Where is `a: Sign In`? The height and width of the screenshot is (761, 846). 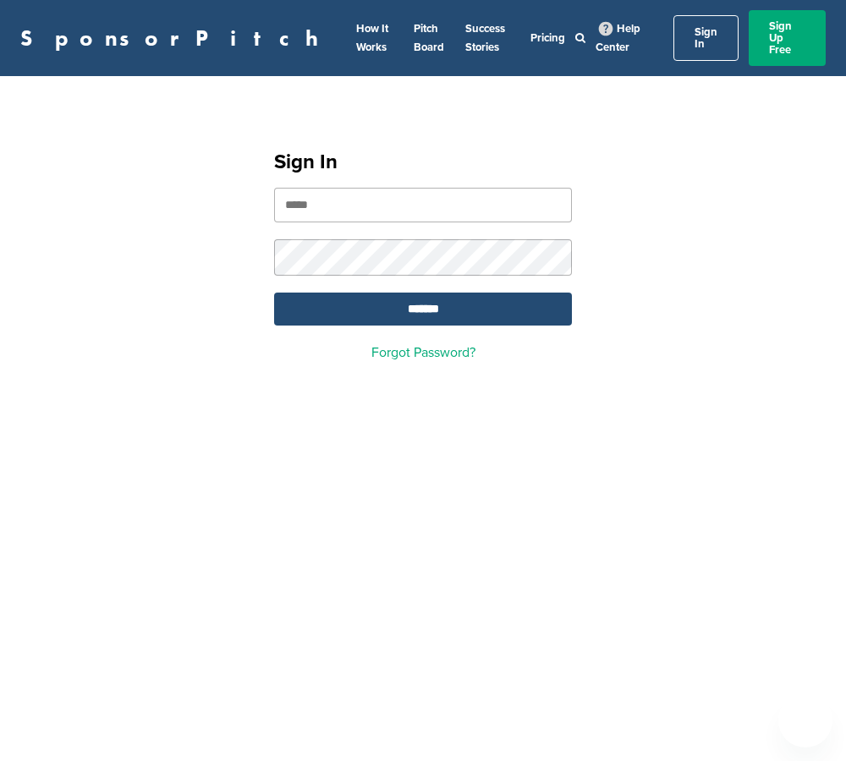 a: Sign In is located at coordinates (705, 38).